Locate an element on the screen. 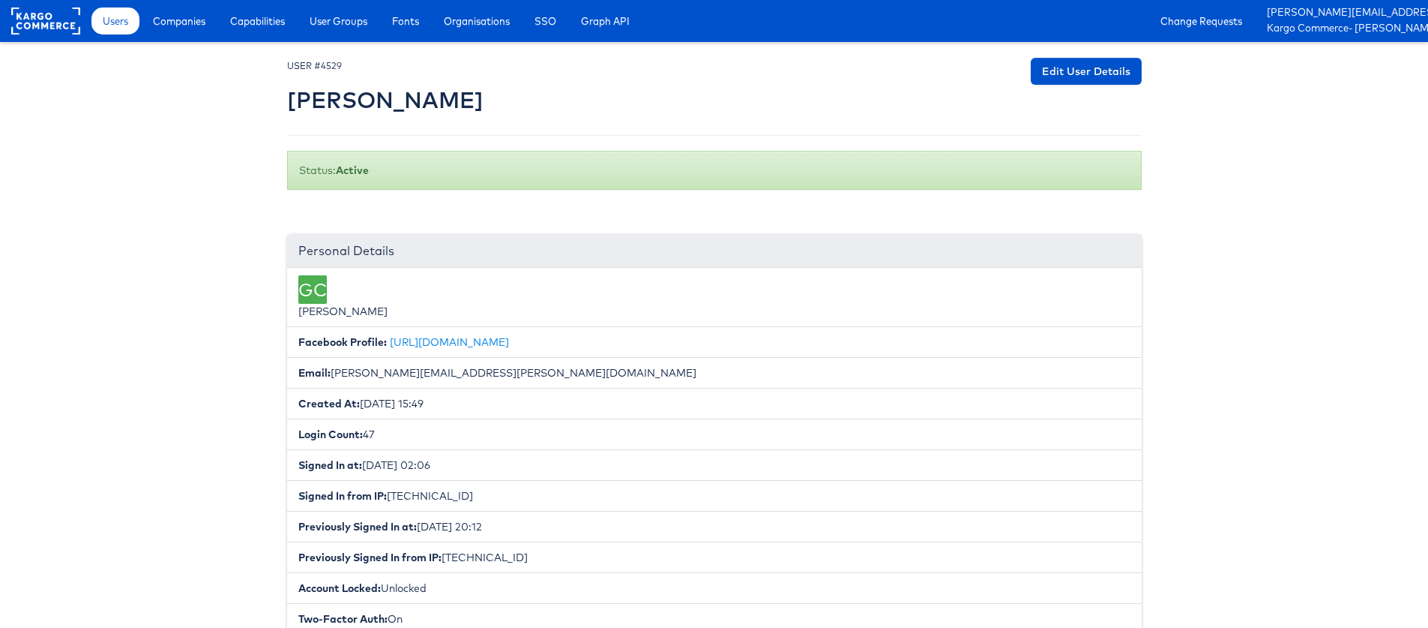  b: Login Count: is located at coordinates (331, 434).